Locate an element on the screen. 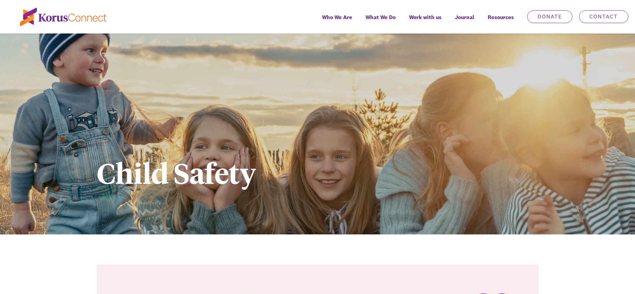  span: What We Do is located at coordinates (381, 17).